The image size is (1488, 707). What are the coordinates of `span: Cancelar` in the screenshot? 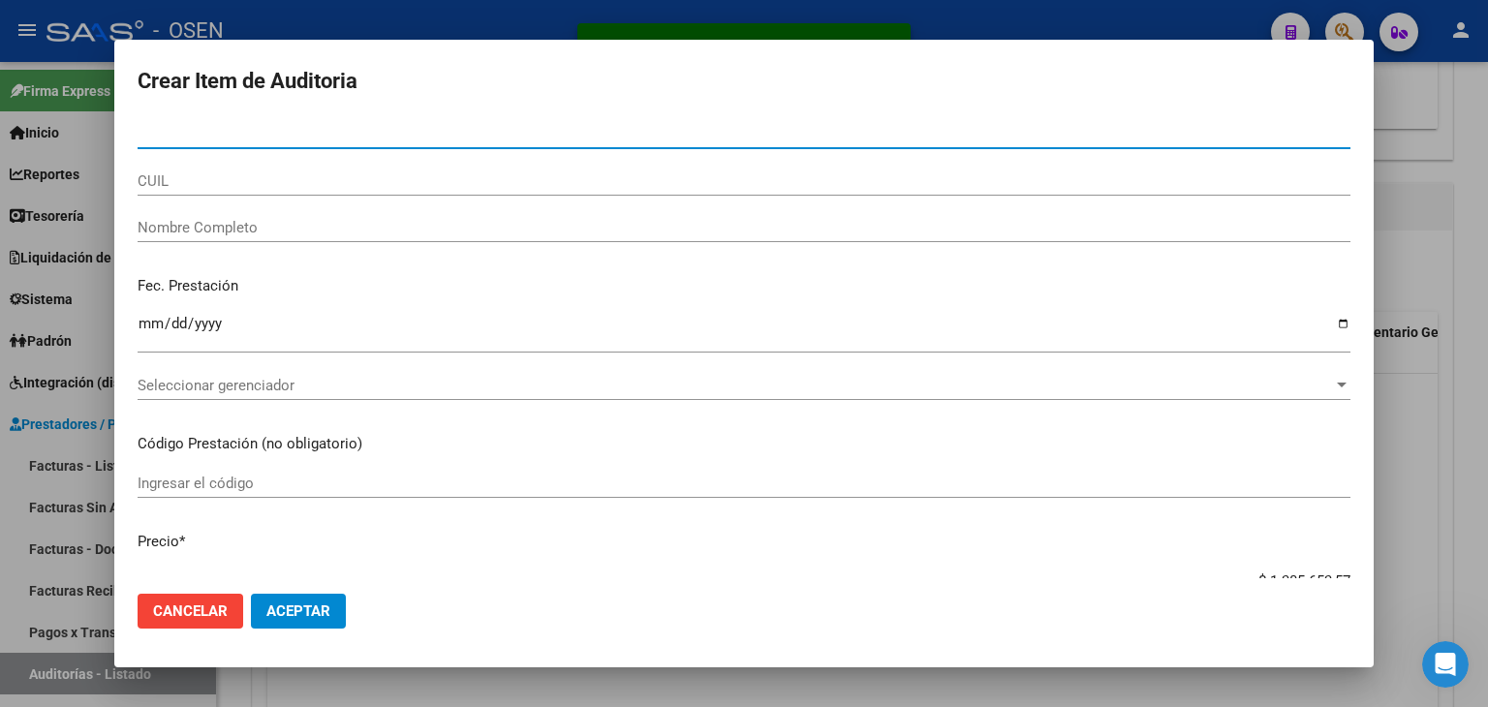 It's located at (190, 611).